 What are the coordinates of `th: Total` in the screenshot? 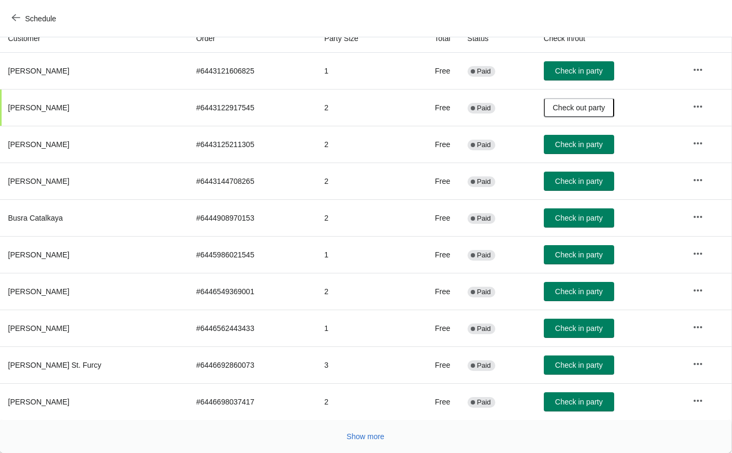 It's located at (431, 38).